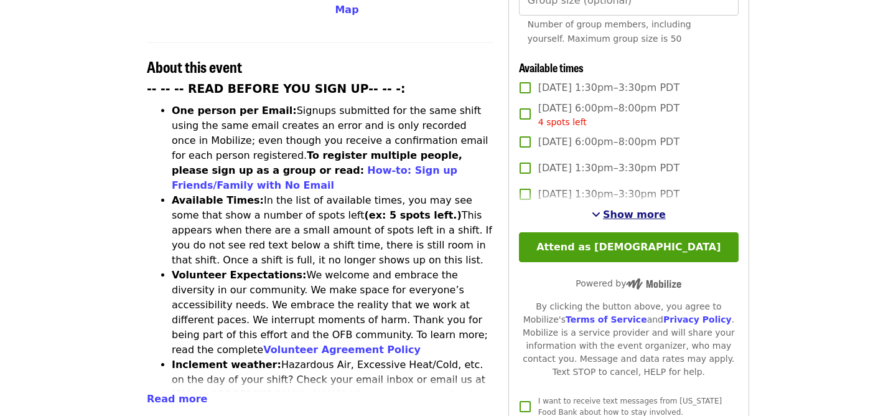 The height and width of the screenshot is (416, 896). I want to click on strong: (ex: 5 spots left.), so click(412, 215).